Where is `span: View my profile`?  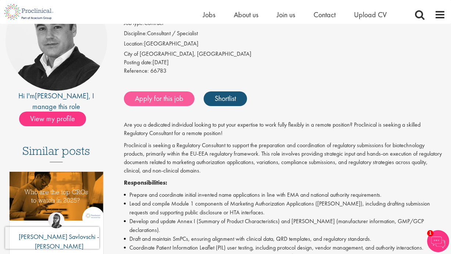 span: View my profile is located at coordinates (53, 119).